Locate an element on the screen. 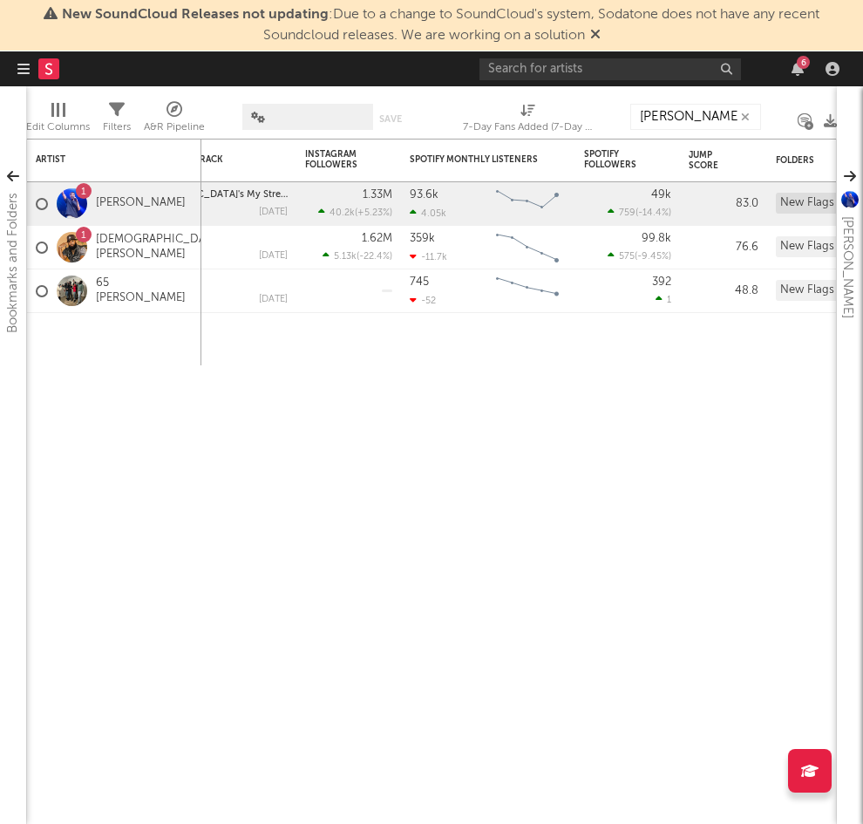 The height and width of the screenshot is (824, 863). div: 4.05k is located at coordinates (428, 213).